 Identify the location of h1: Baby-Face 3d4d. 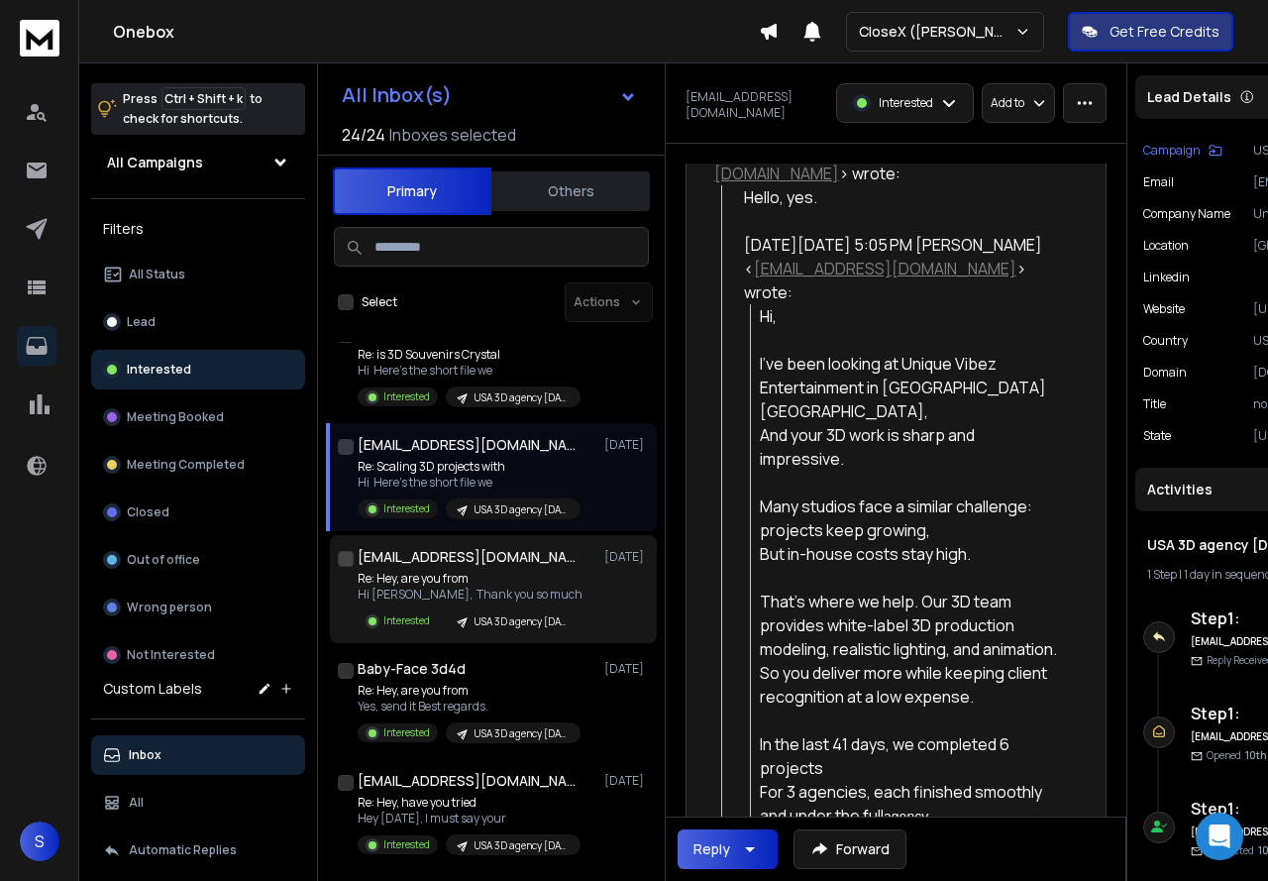
(411, 669).